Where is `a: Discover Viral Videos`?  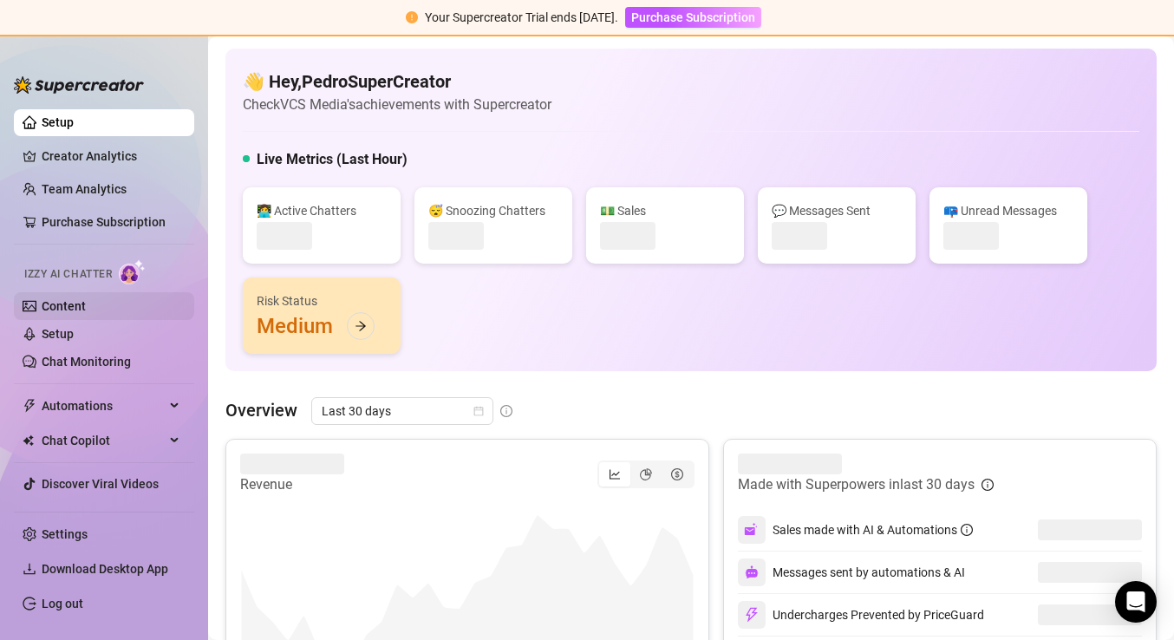 a: Discover Viral Videos is located at coordinates (100, 484).